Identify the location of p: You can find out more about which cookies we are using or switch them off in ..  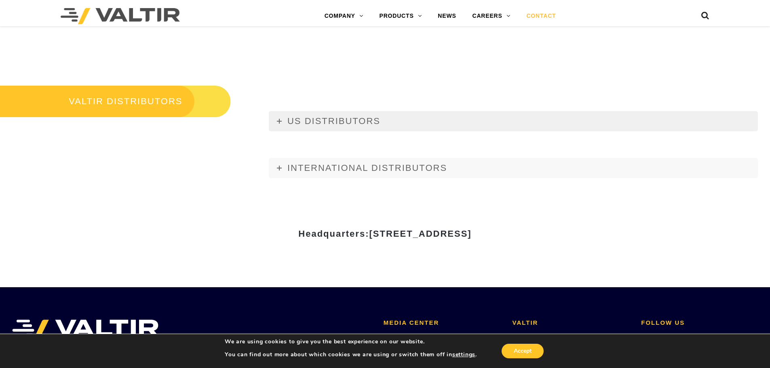
(351, 355).